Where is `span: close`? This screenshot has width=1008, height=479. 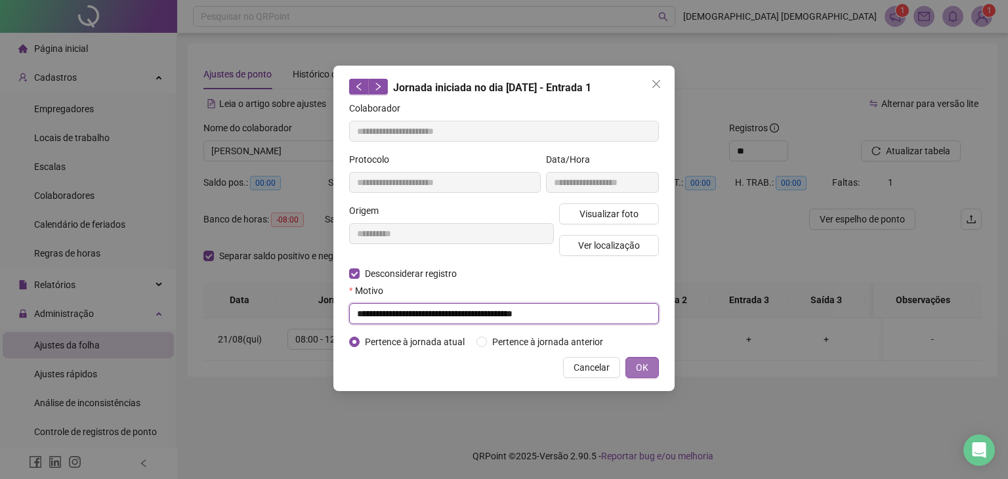
span: close is located at coordinates (656, 84).